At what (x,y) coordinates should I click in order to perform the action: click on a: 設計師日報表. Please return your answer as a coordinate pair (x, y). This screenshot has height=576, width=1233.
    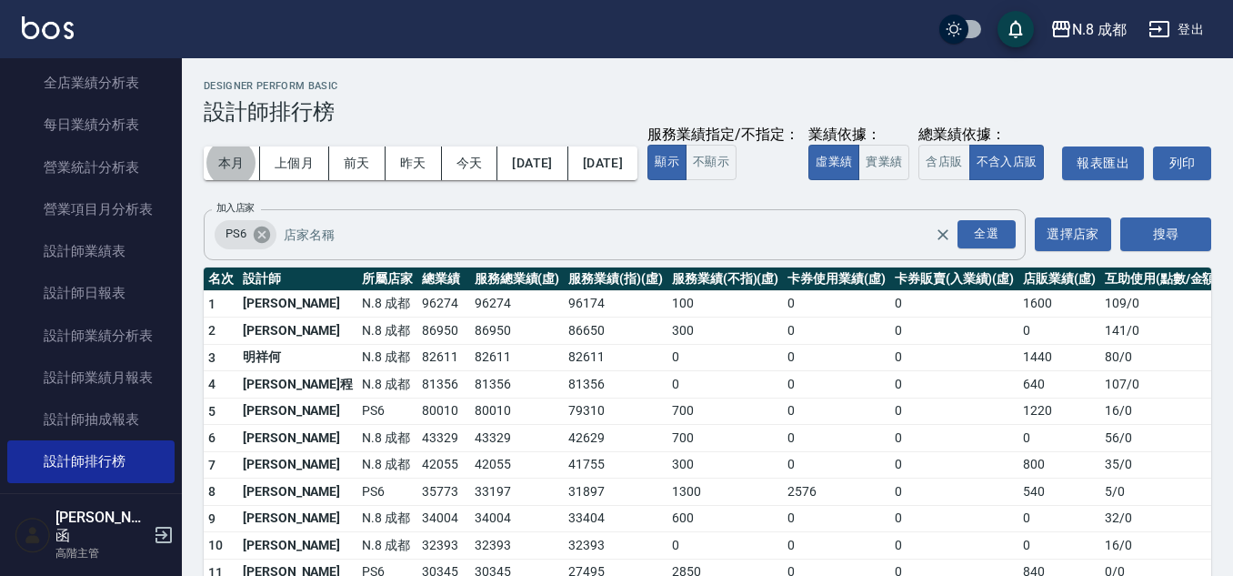
    Looking at the image, I should click on (91, 293).